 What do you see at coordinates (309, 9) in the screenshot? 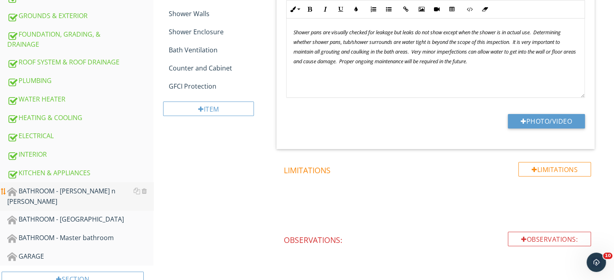
I see `button: Bold (Ctrl+B)` at bounding box center [309, 9].